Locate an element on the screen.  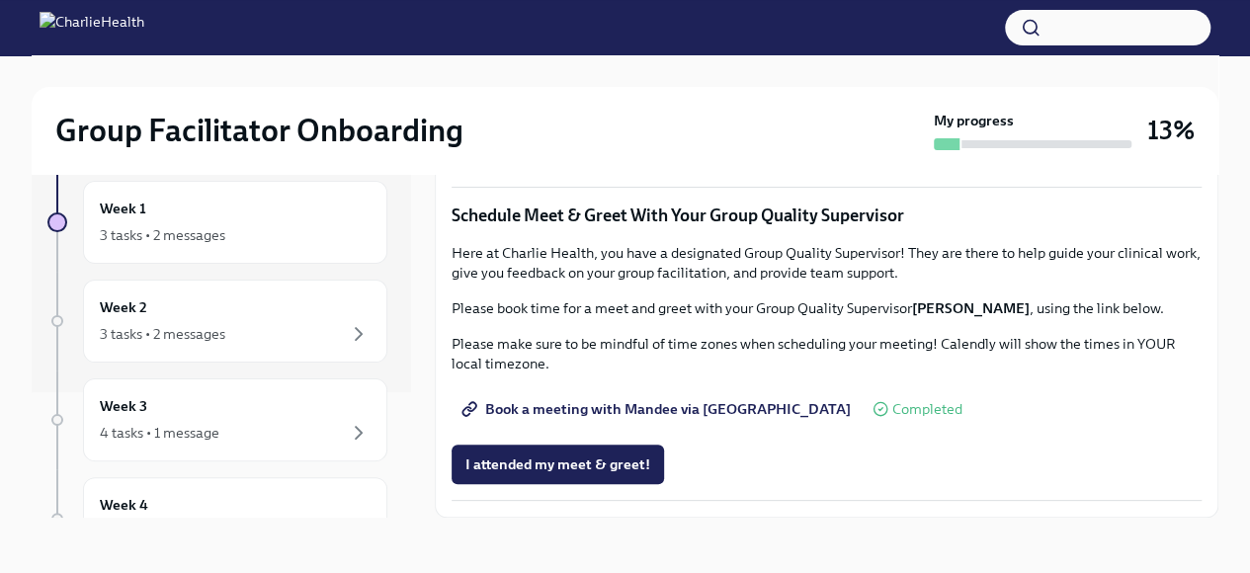
span: Completed is located at coordinates (927, 409).